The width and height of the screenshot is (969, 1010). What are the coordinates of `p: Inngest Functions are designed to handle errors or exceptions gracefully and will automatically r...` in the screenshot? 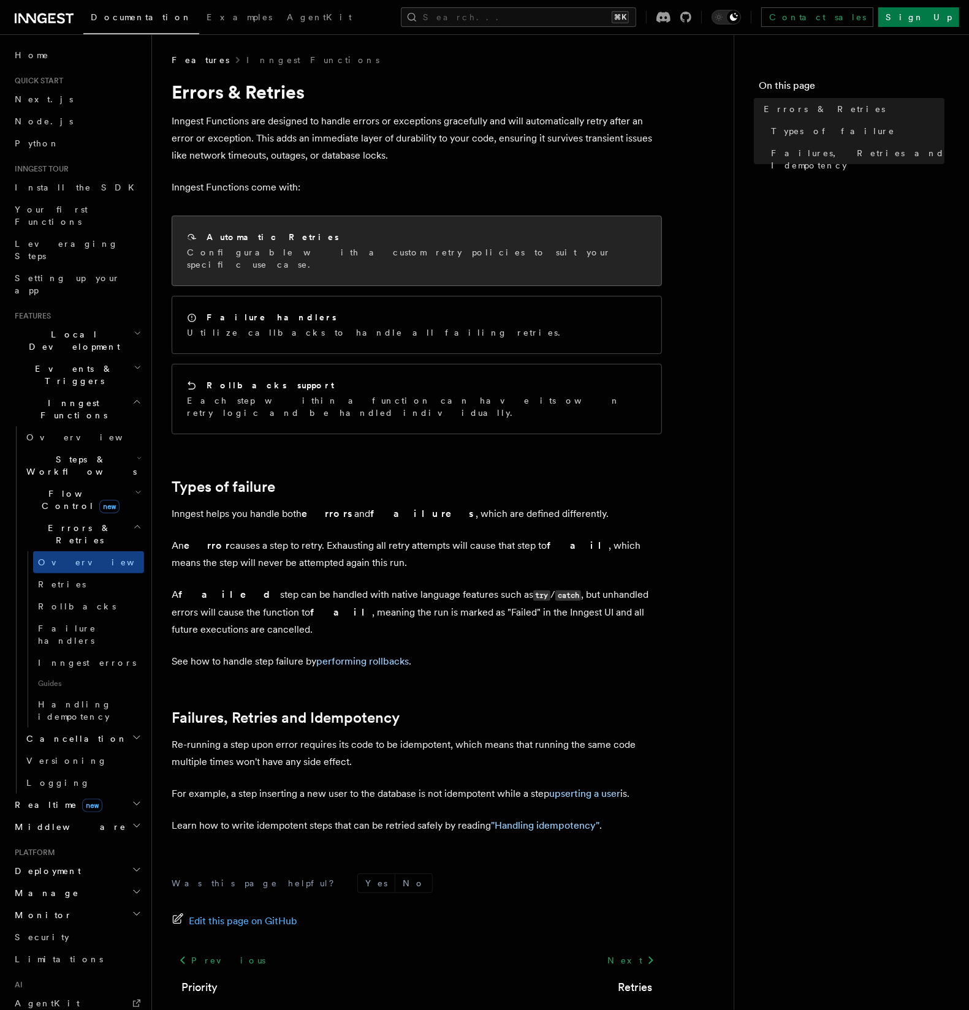 It's located at (417, 138).